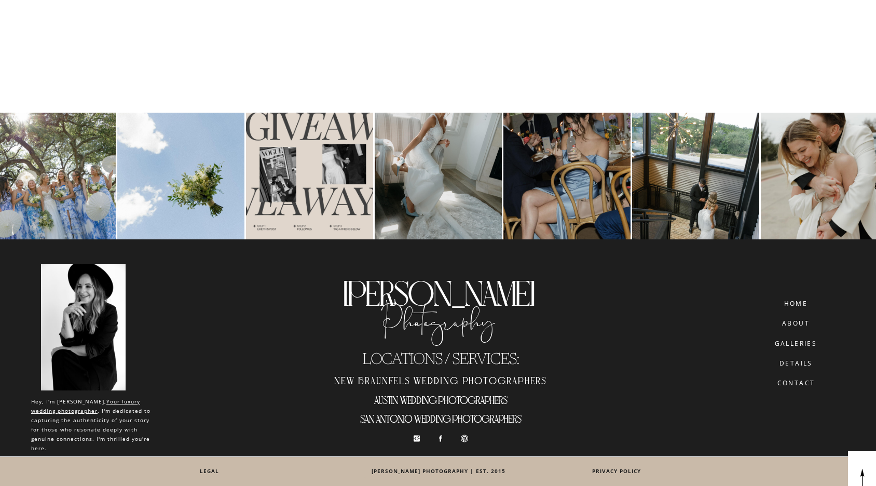  I want to click on a: LEGAL, so click(209, 471).